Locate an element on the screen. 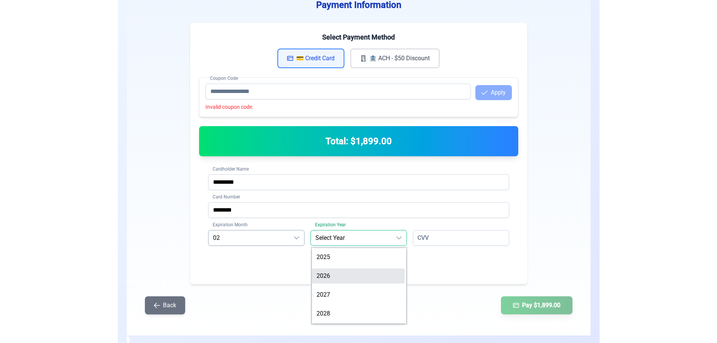 The width and height of the screenshot is (717, 343). span: 2028 is located at coordinates (323, 313).